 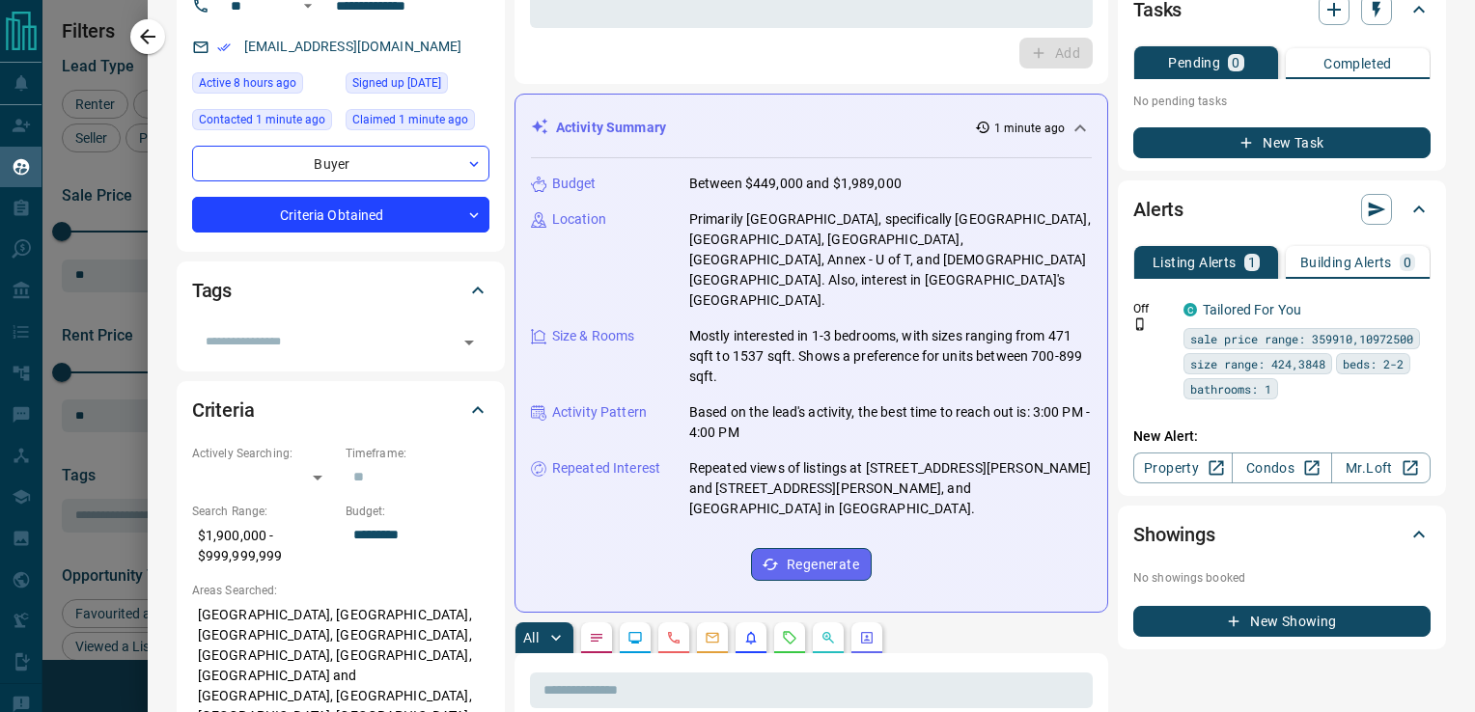 What do you see at coordinates (1357, 64) in the screenshot?
I see `p: Completed` at bounding box center [1357, 64].